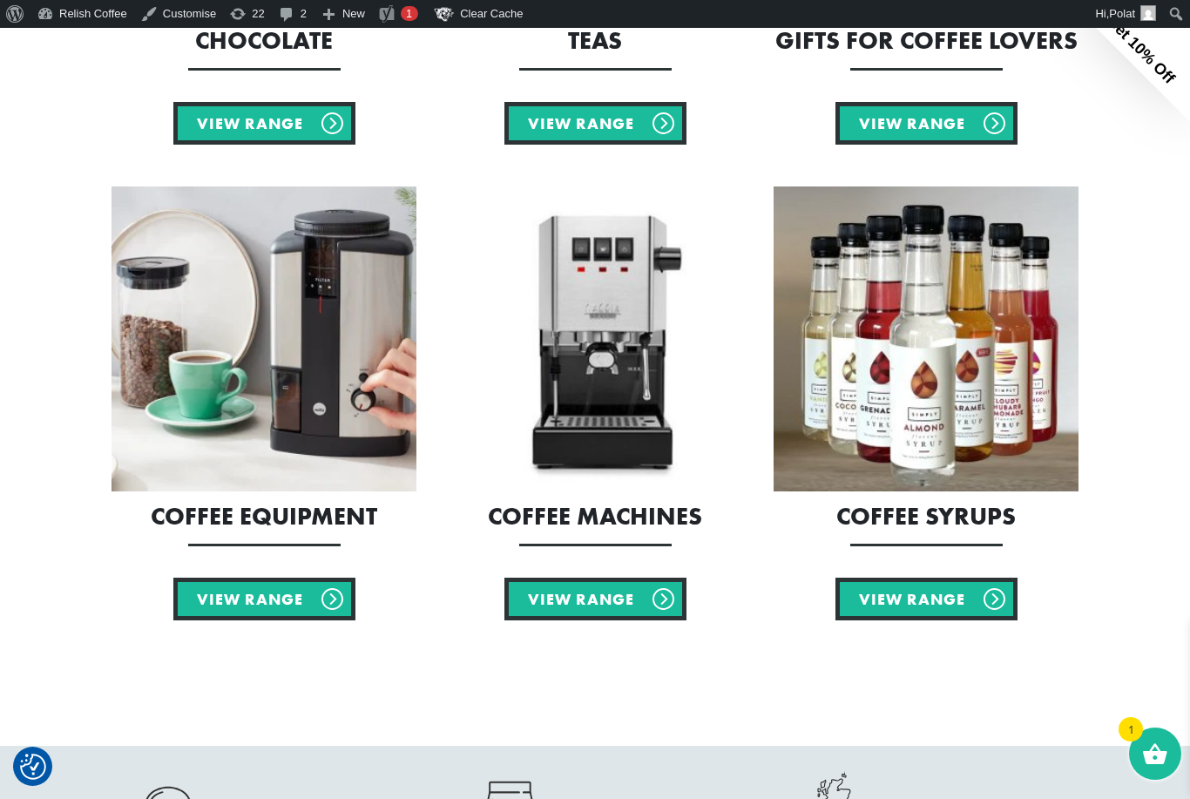 Image resolution: width=1190 pixels, height=799 pixels. I want to click on h2: Gifts for Coffee Lovers, so click(926, 41).